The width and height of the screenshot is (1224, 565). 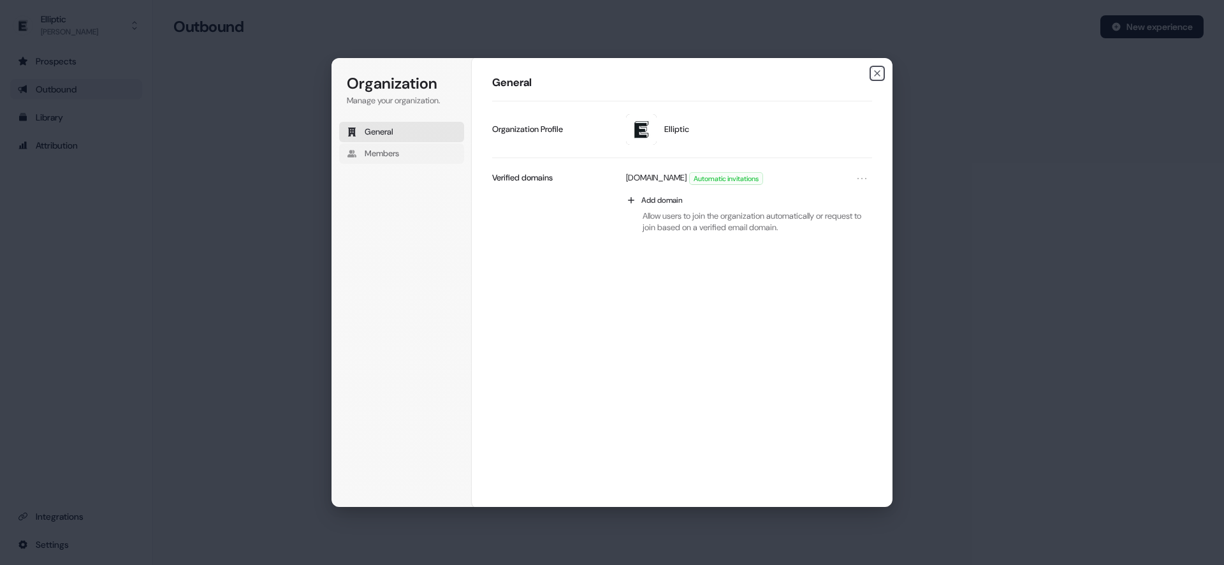 What do you see at coordinates (746, 200) in the screenshot?
I see `button: Add domain` at bounding box center [746, 200].